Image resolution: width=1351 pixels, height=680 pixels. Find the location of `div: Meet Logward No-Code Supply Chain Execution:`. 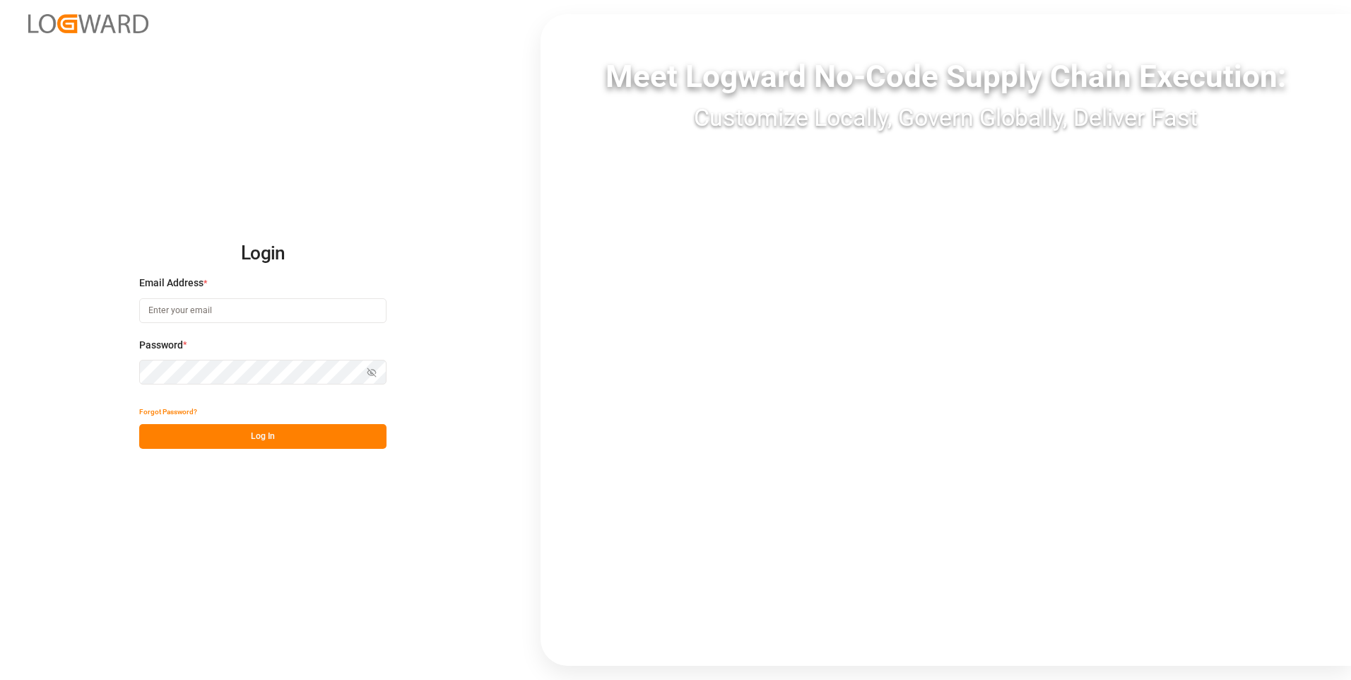

div: Meet Logward No-Code Supply Chain Execution: is located at coordinates (945, 76).